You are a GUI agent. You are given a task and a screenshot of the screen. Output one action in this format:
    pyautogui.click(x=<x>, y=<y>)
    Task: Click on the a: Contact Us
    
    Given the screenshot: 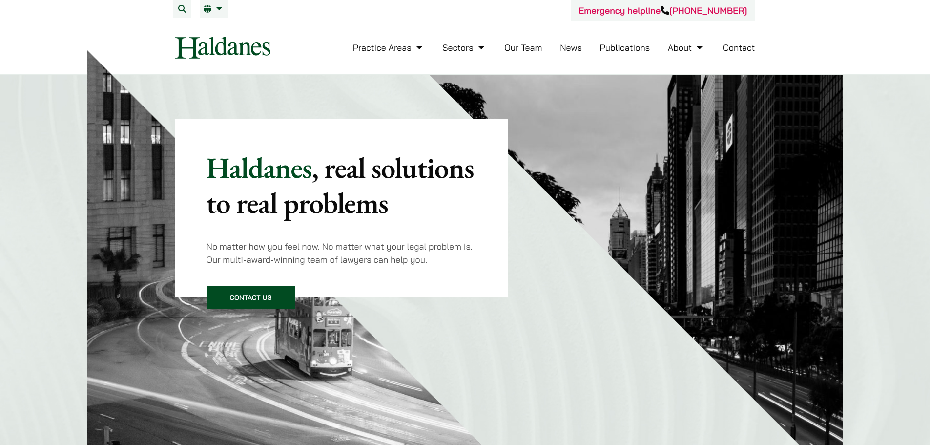 What is the action you would take?
    pyautogui.click(x=251, y=297)
    